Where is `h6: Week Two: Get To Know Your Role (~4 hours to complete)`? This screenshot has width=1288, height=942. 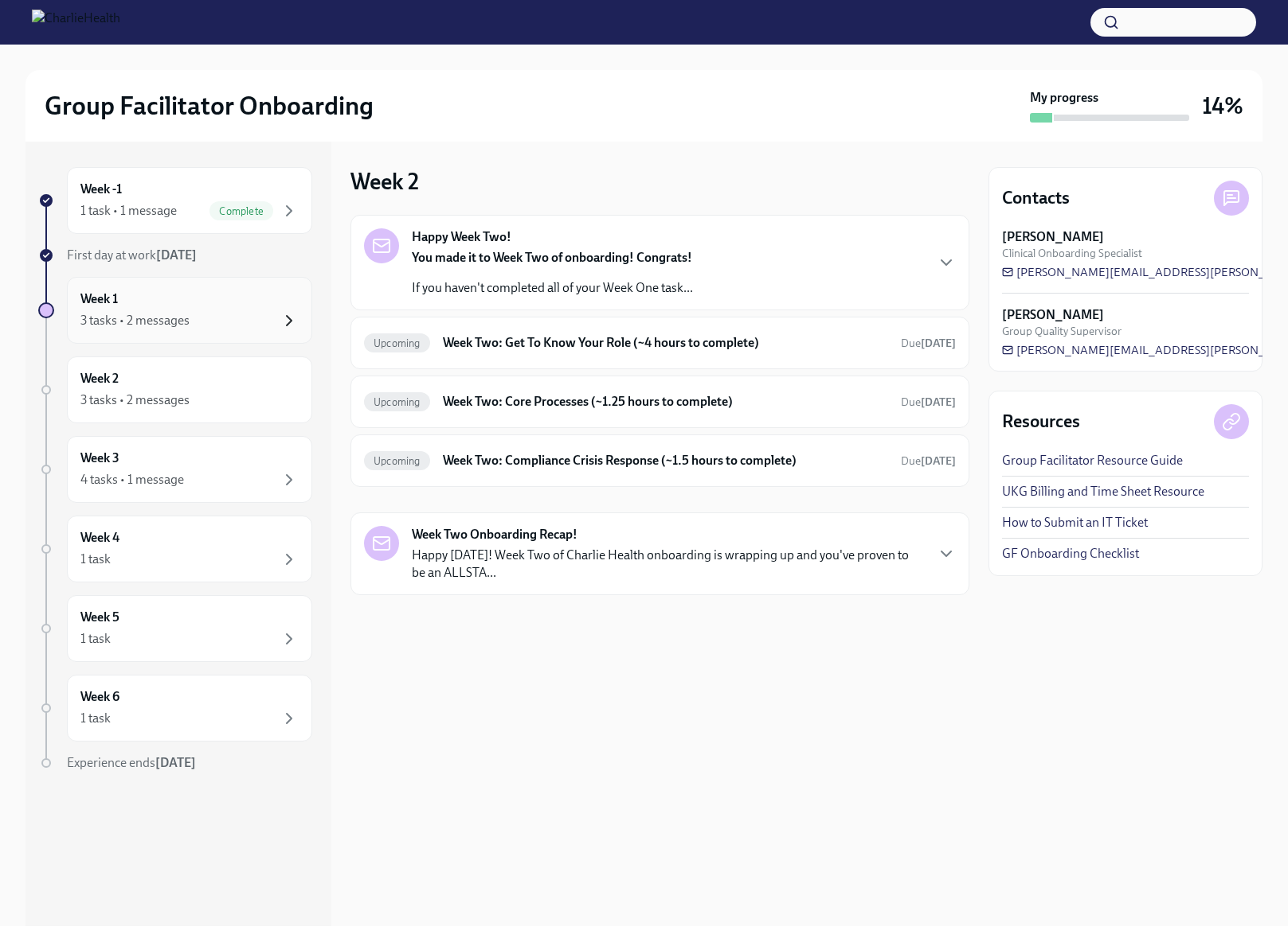 h6: Week Two: Get To Know Your Role (~4 hours to complete) is located at coordinates (665, 343).